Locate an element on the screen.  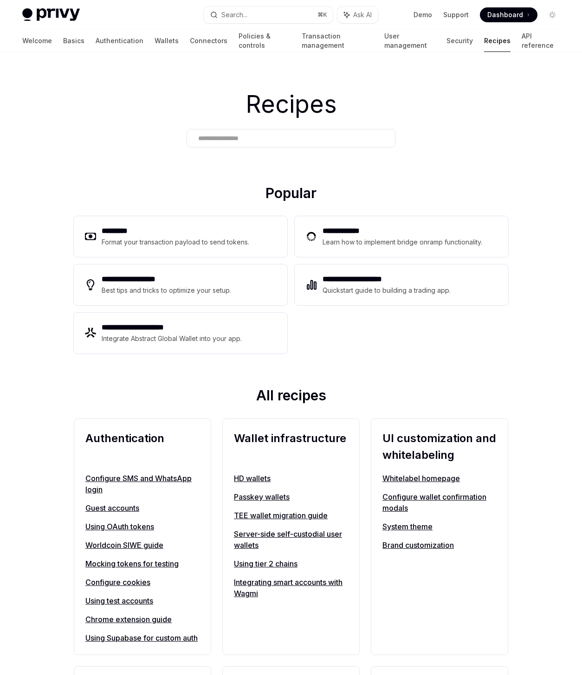
img: light logo is located at coordinates (51, 15).